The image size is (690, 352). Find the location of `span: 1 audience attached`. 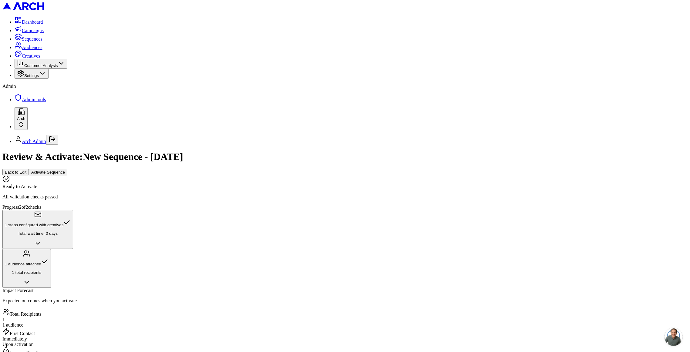

span: 1 audience attached is located at coordinates (23, 264).